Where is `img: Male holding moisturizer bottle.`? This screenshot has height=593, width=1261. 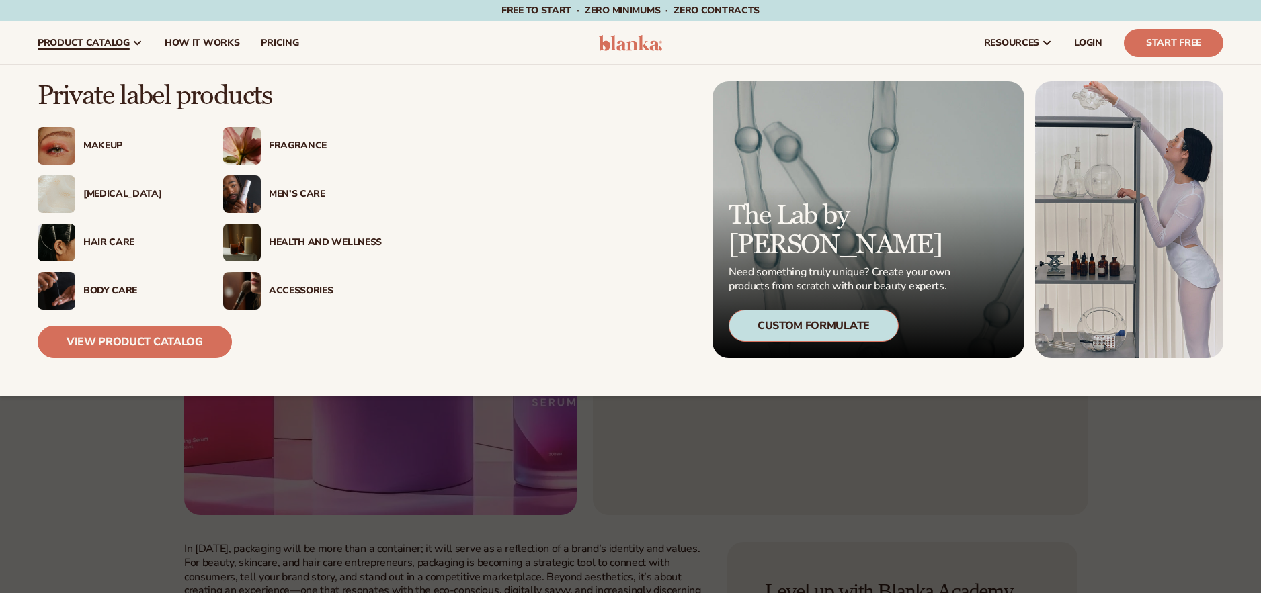 img: Male holding moisturizer bottle. is located at coordinates (242, 194).